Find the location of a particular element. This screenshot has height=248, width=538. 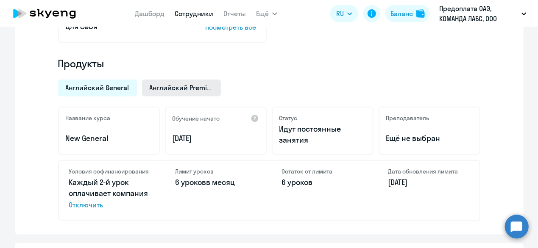

h5: Преподаватель is located at coordinates (408, 118).